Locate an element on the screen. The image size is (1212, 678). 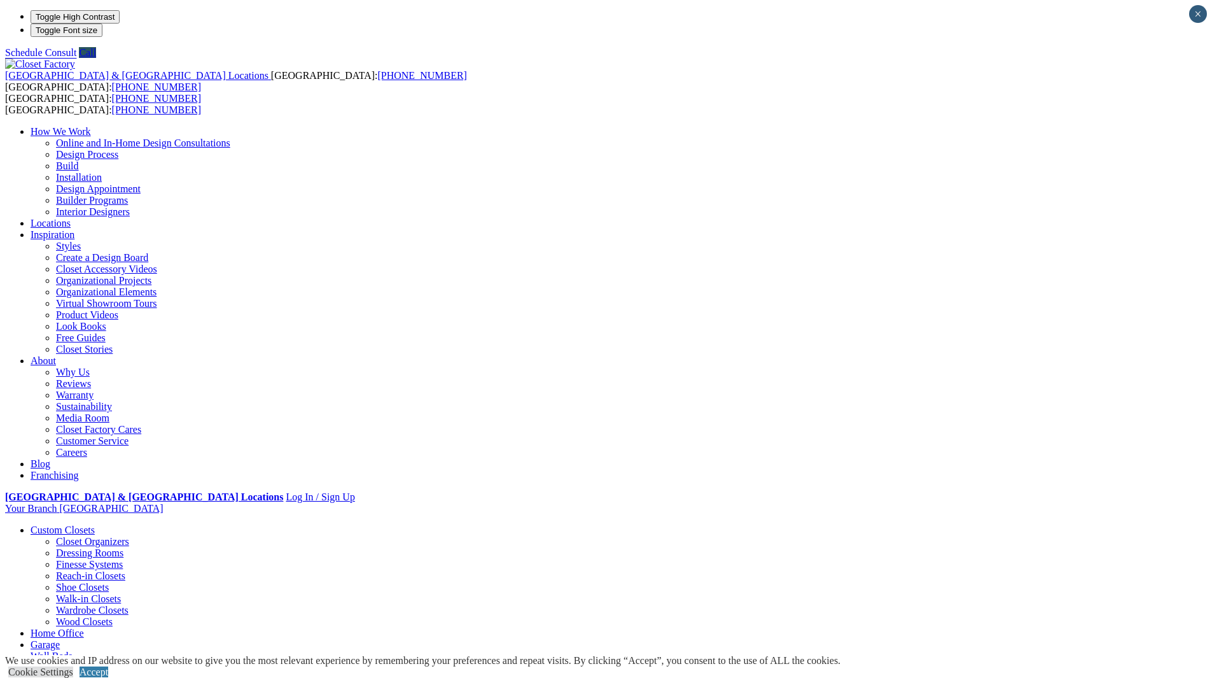
button: Close is located at coordinates (1198, 14).